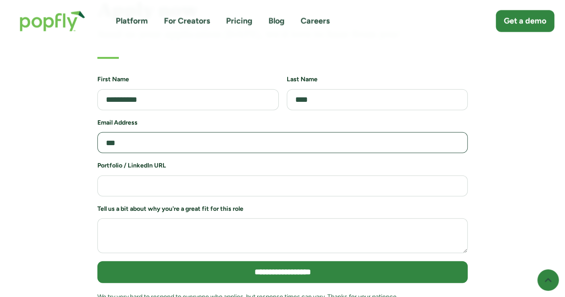 The height and width of the screenshot is (297, 565). I want to click on a: home, so click(52, 21).